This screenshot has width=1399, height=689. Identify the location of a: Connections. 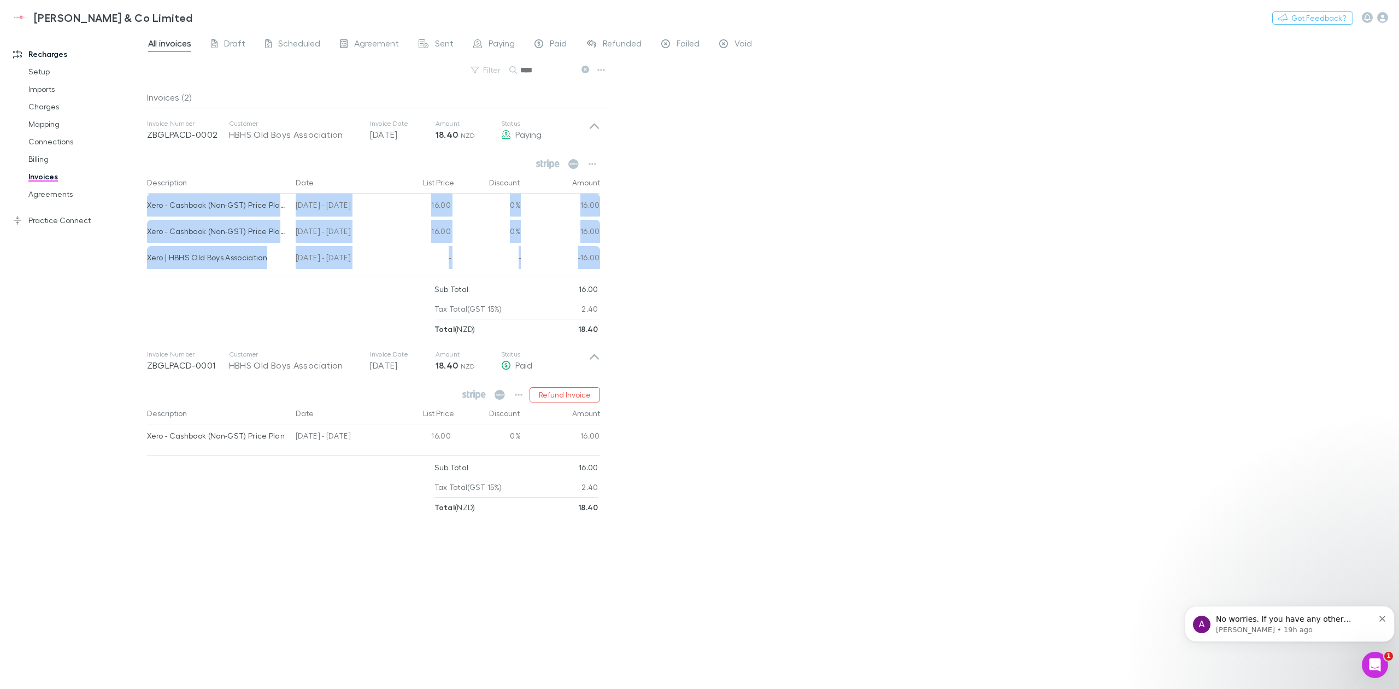
(86, 142).